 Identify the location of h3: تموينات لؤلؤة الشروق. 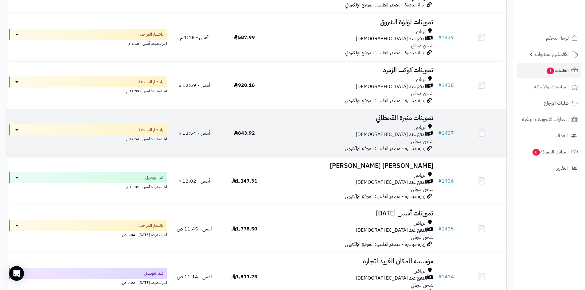
(352, 22).